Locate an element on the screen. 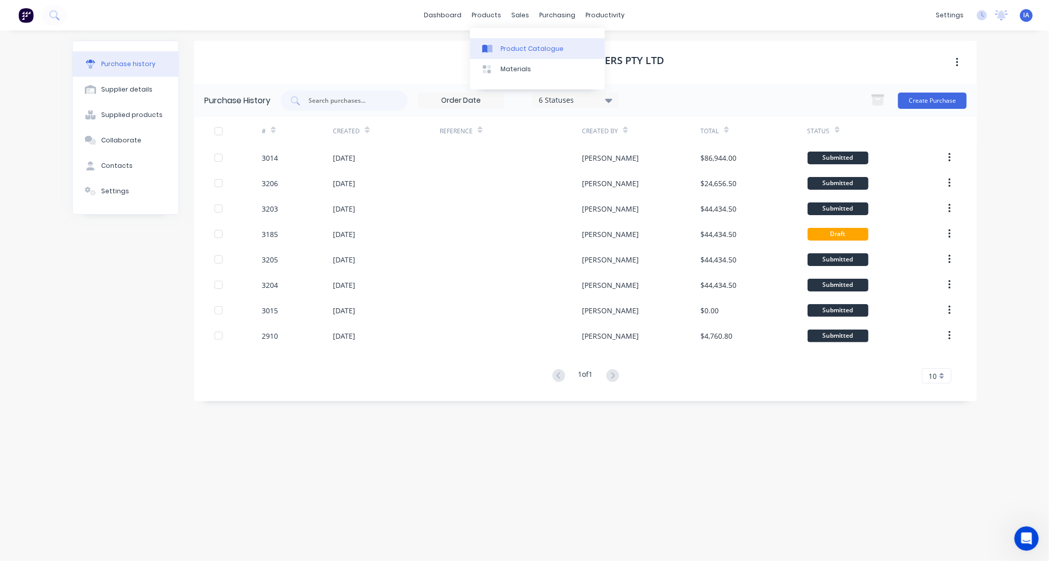  button: Purchase history is located at coordinates (126, 64).